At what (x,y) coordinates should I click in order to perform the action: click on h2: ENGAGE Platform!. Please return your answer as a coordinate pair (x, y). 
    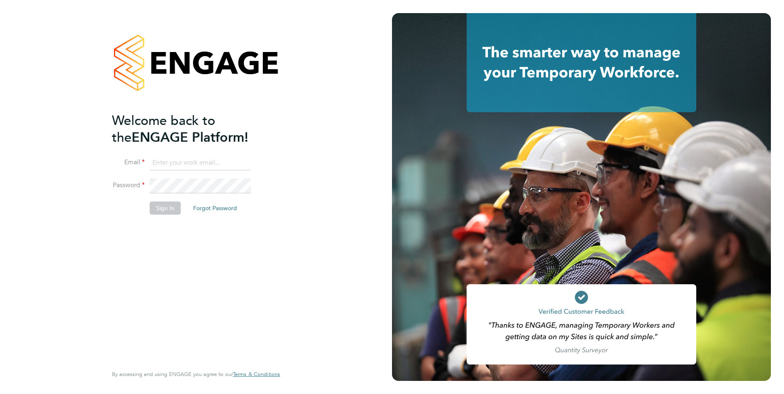
    Looking at the image, I should click on (192, 129).